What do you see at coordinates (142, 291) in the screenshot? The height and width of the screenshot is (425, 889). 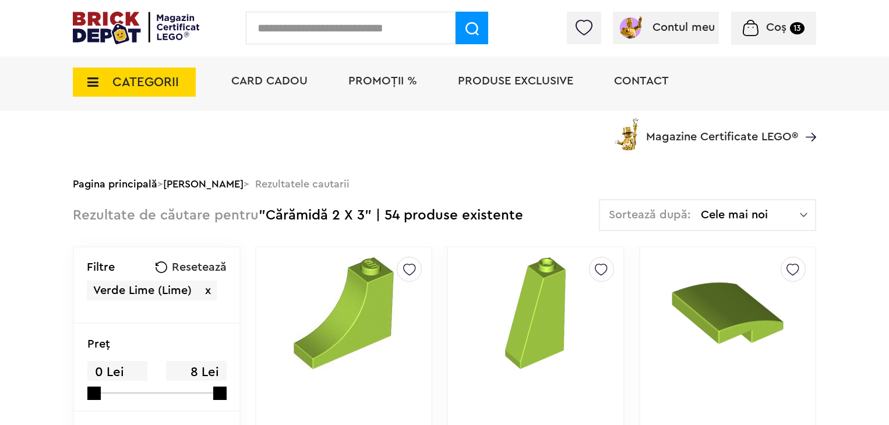 I see `span: Verde Lime (Lime)` at bounding box center [142, 291].